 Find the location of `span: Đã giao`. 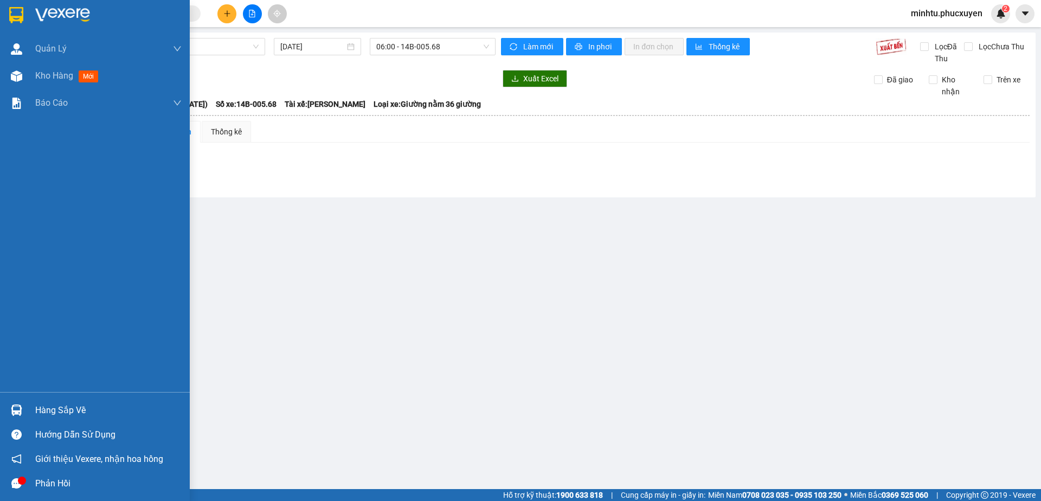

span: Đã giao is located at coordinates (900, 80).